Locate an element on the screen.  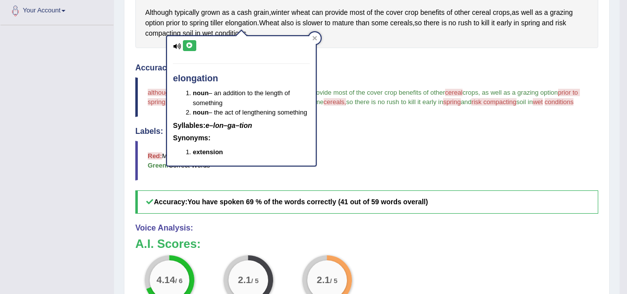
b: A.I. Scores: is located at coordinates (168, 243).